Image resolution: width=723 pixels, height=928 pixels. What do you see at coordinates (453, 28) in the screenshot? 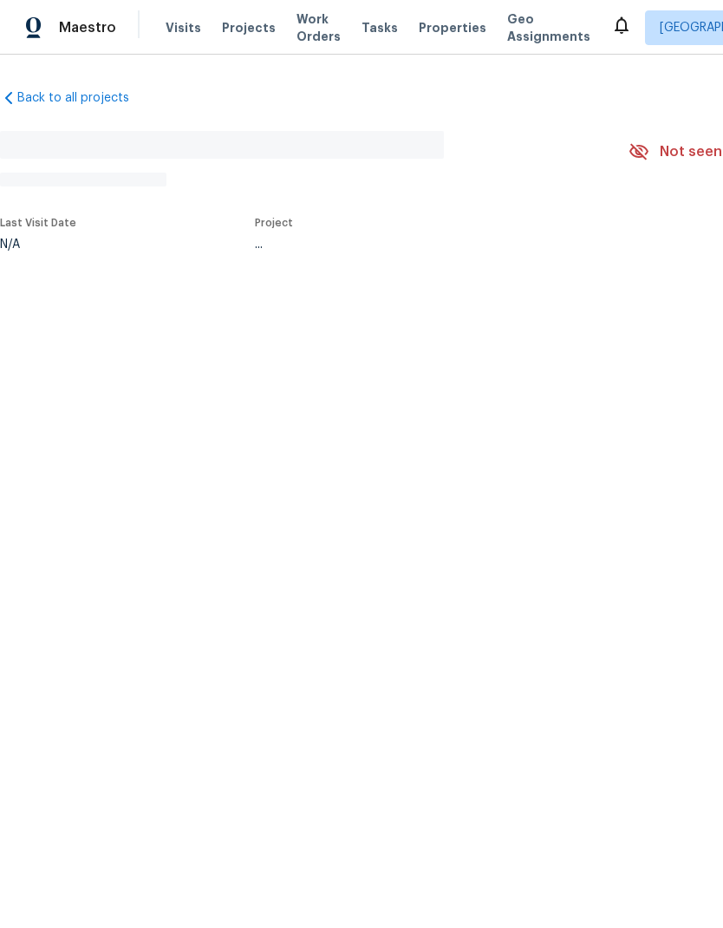
I see `span: Properties` at bounding box center [453, 28].